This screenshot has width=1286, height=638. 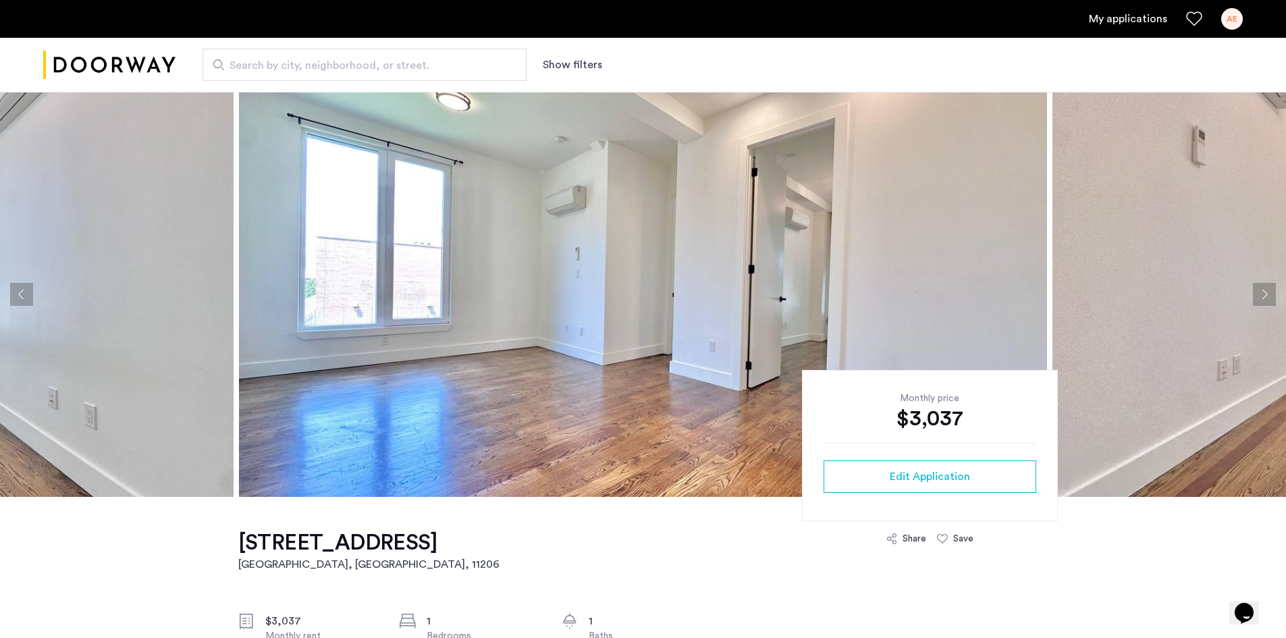 What do you see at coordinates (929, 476) in the screenshot?
I see `span: Edit Application` at bounding box center [929, 476].